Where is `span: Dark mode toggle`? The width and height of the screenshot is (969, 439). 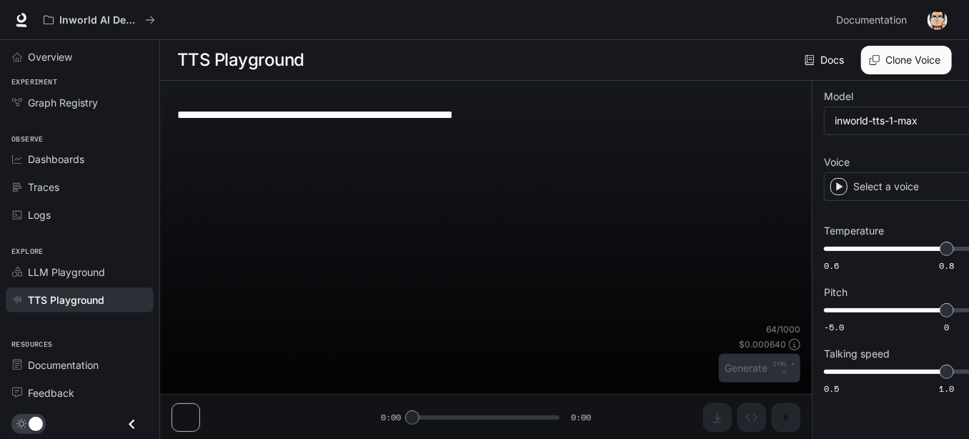 span: Dark mode toggle is located at coordinates (36, 423).